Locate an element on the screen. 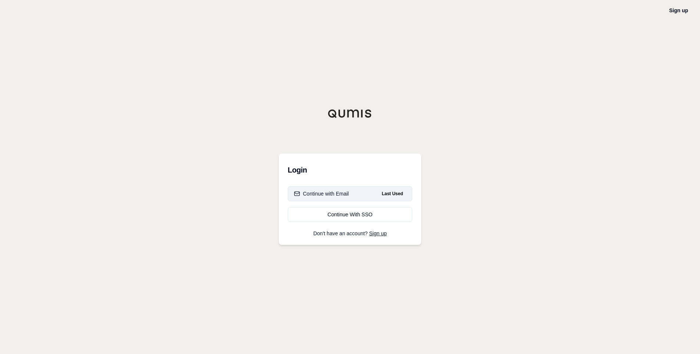 The image size is (700, 354). img: Qumis is located at coordinates (350, 113).